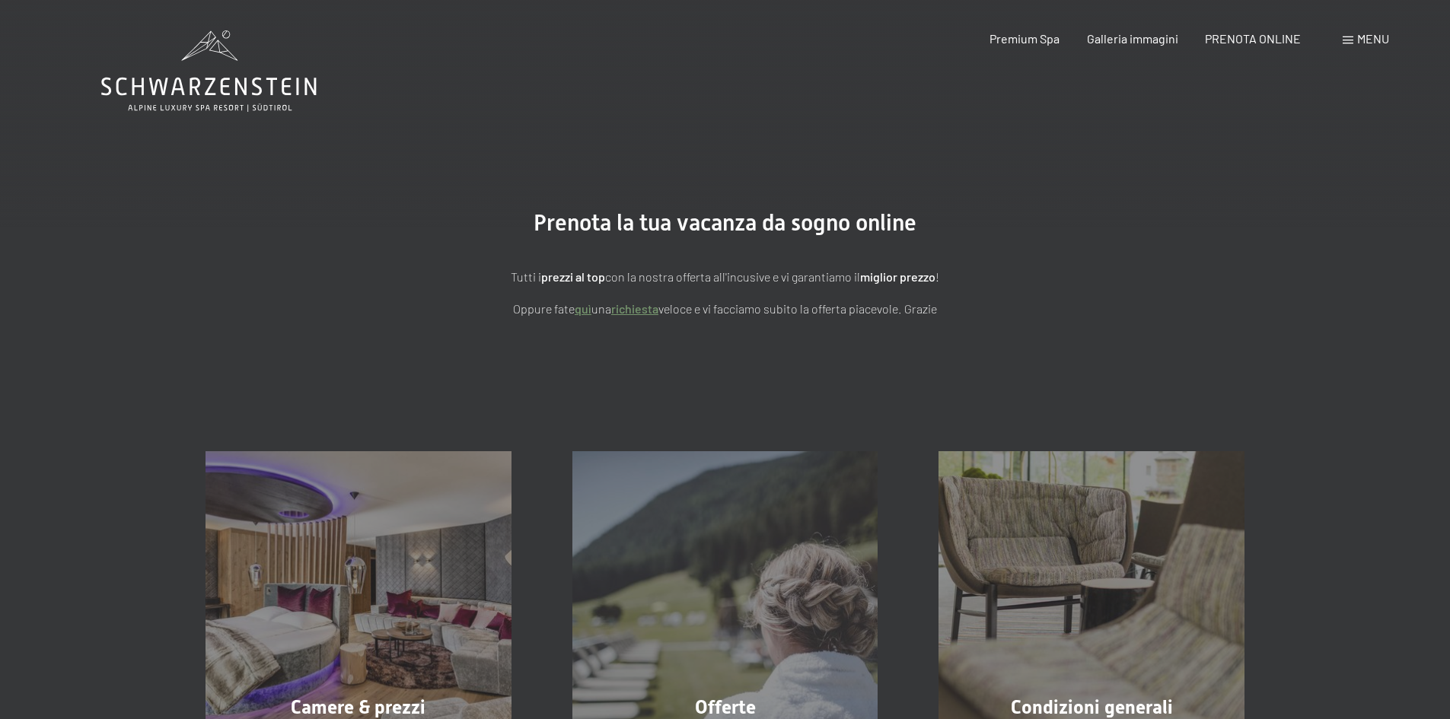 This screenshot has height=719, width=1450. Describe the element at coordinates (1025, 38) in the screenshot. I see `span: Premium Spa` at that location.